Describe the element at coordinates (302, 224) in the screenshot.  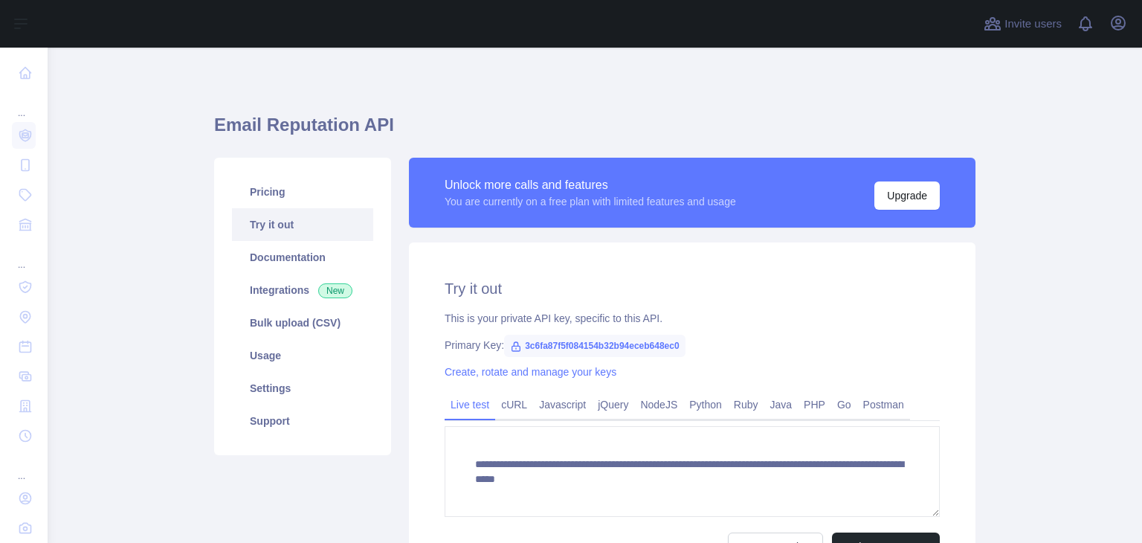
I see `a: Try it out` at that location.